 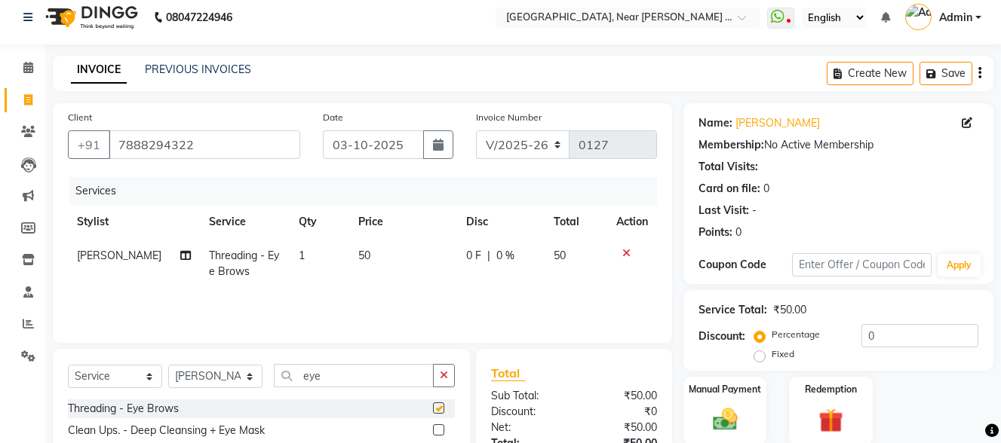 What do you see at coordinates (508, 373) in the screenshot?
I see `span: Total` at bounding box center [508, 373].